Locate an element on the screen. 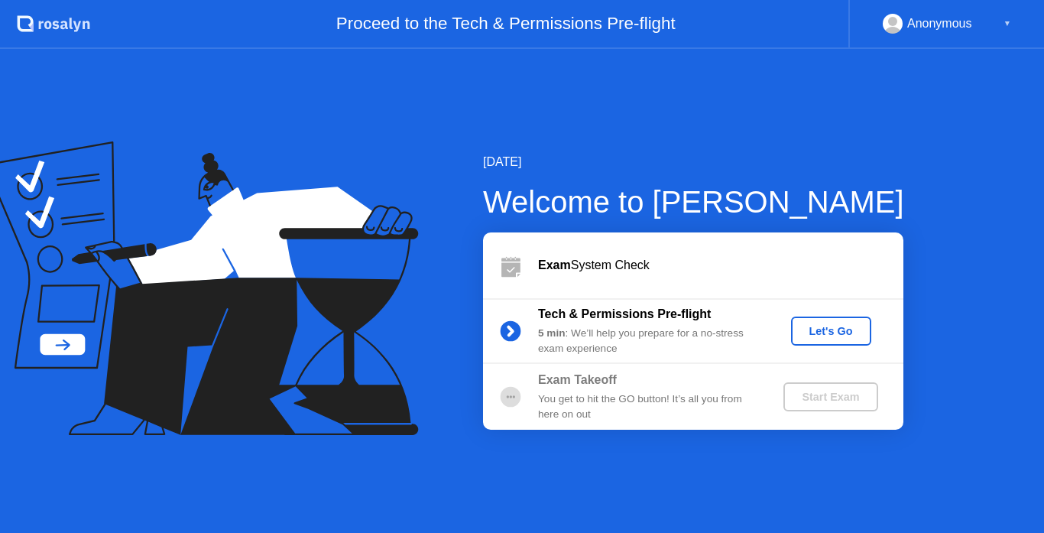 This screenshot has height=533, width=1044. div: Let's Go is located at coordinates (831, 331).